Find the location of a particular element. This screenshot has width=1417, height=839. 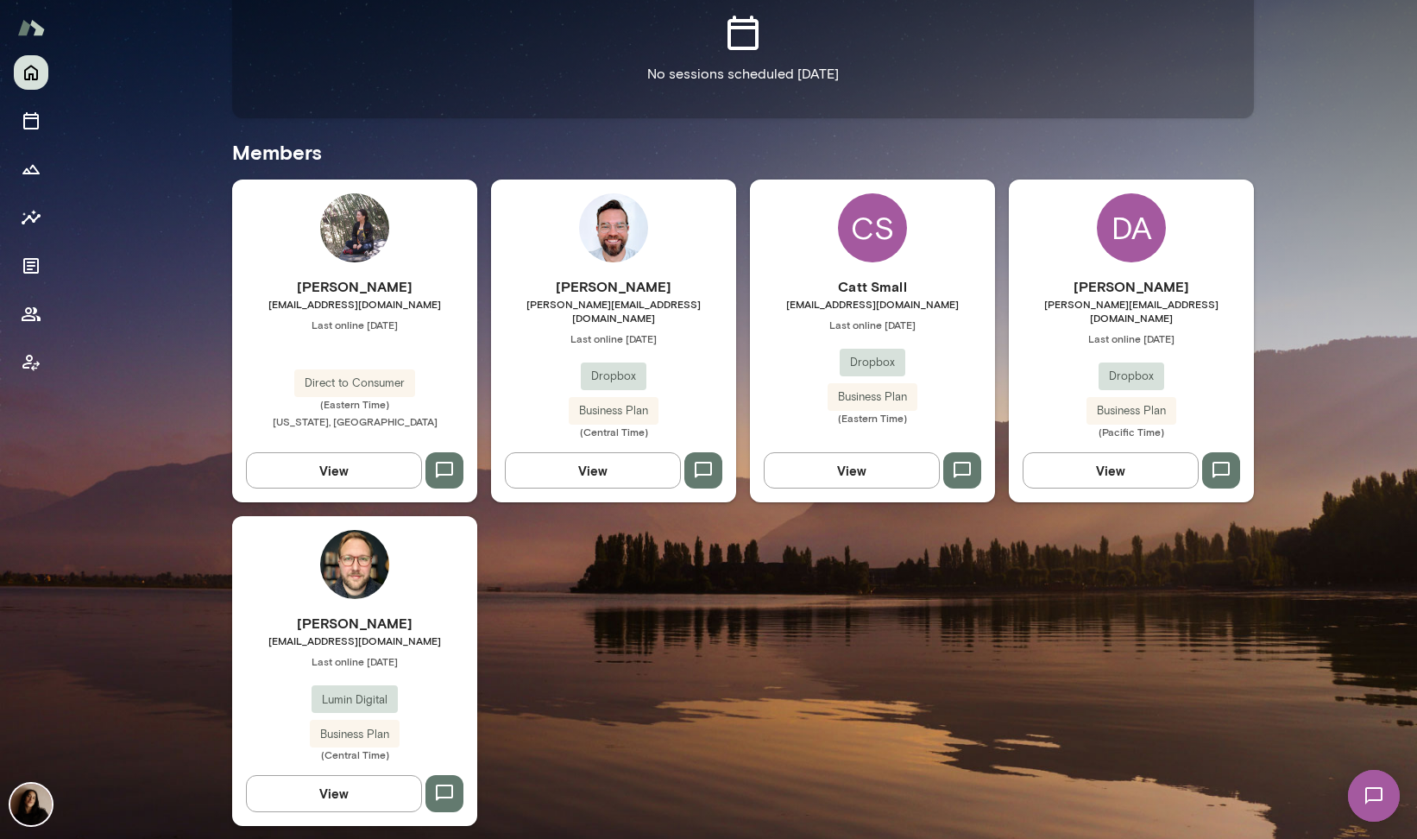

button: Client app is located at coordinates (31, 363).